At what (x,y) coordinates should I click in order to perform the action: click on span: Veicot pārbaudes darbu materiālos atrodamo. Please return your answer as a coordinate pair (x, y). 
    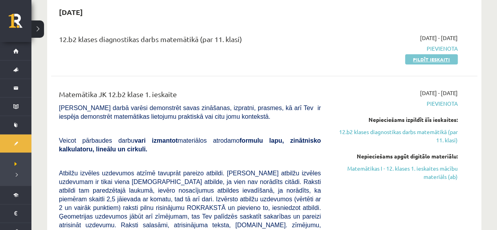
    Looking at the image, I should click on (190, 145).